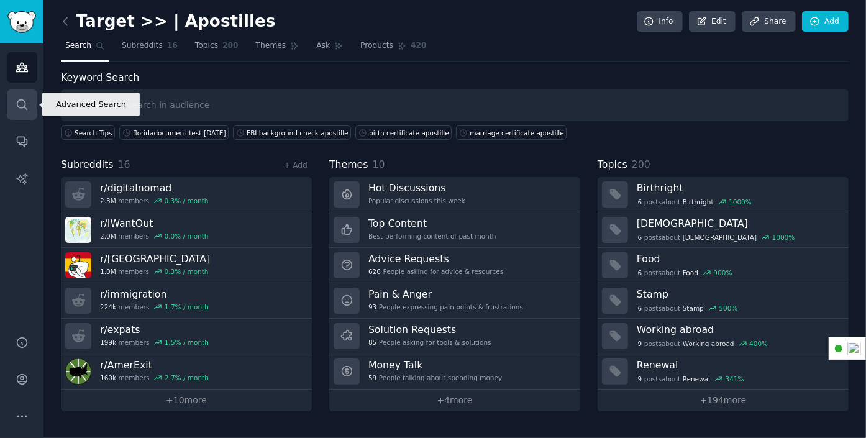 Image resolution: width=866 pixels, height=438 pixels. Describe the element at coordinates (186, 307) in the screenshot. I see `div: 1.7 % / month` at that location.